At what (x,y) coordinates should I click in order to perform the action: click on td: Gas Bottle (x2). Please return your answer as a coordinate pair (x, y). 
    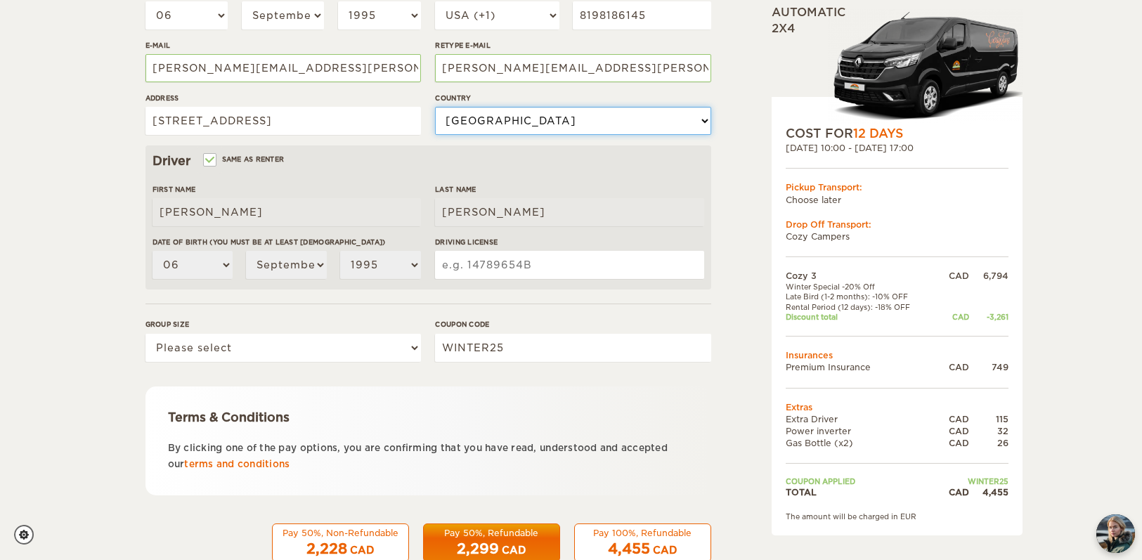
    Looking at the image, I should click on (861, 443).